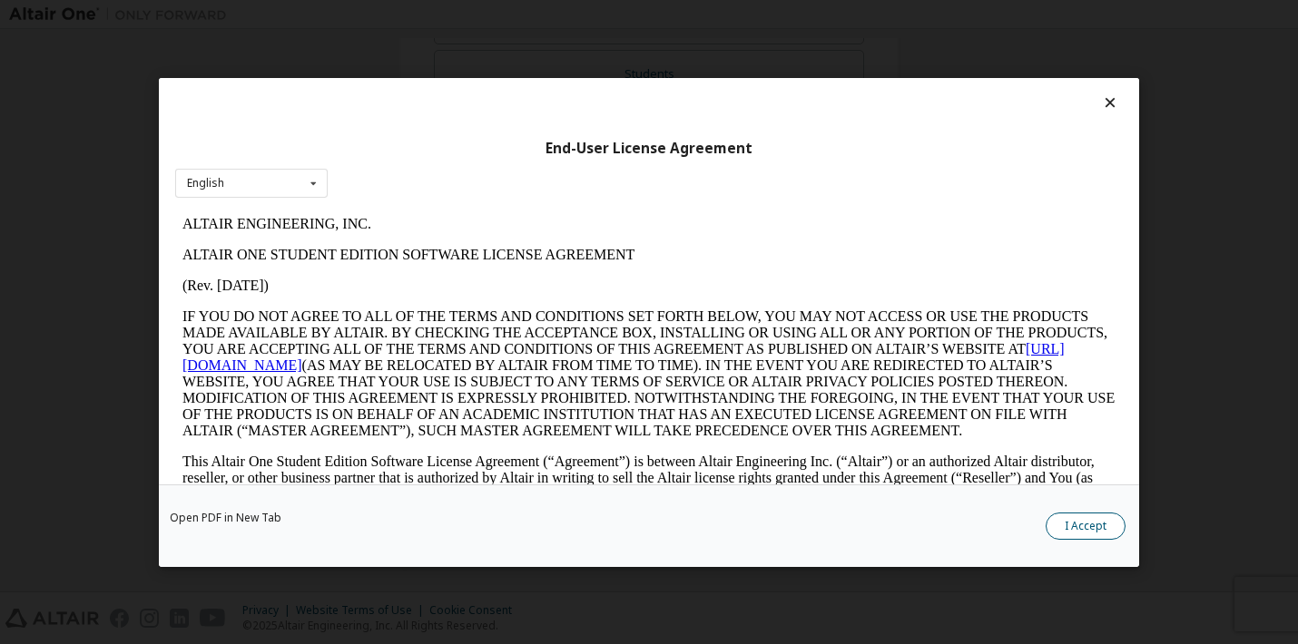 The image size is (1298, 644). I want to click on p: This Altair One Student Edition Software License Agreement (“Agreement”) is between Altair Engine..., so click(474, 278).